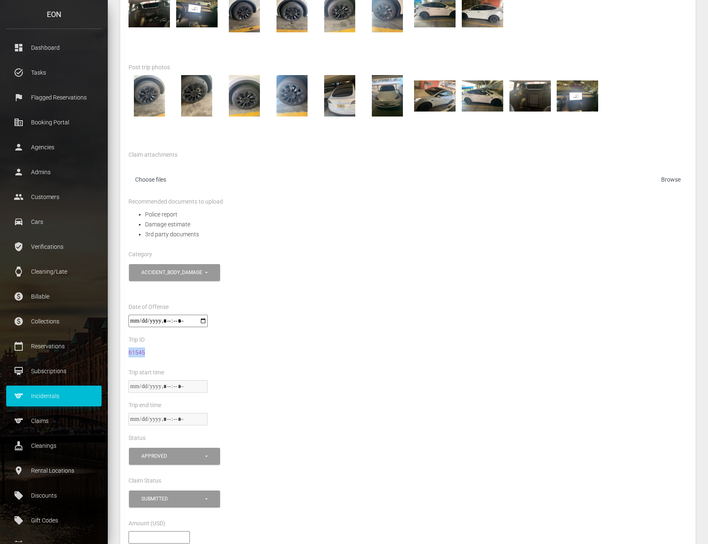 This screenshot has height=544, width=708. I want to click on img: IMG_0924.jpg, so click(292, 96).